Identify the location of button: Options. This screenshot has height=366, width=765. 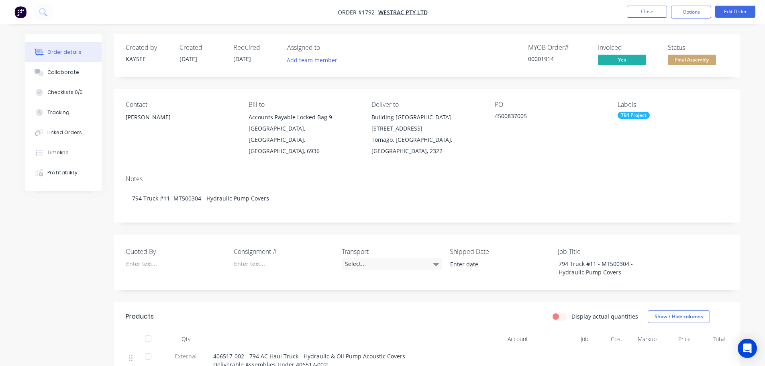
(691, 12).